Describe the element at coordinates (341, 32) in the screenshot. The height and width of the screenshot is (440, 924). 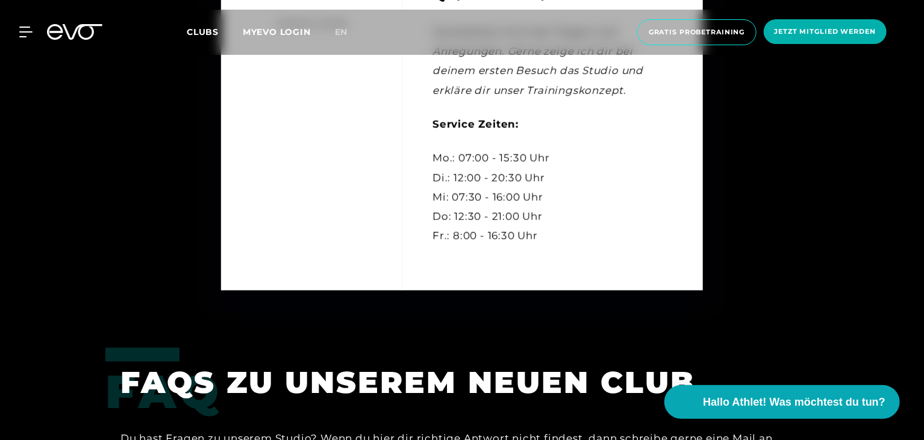
I see `span: en` at that location.